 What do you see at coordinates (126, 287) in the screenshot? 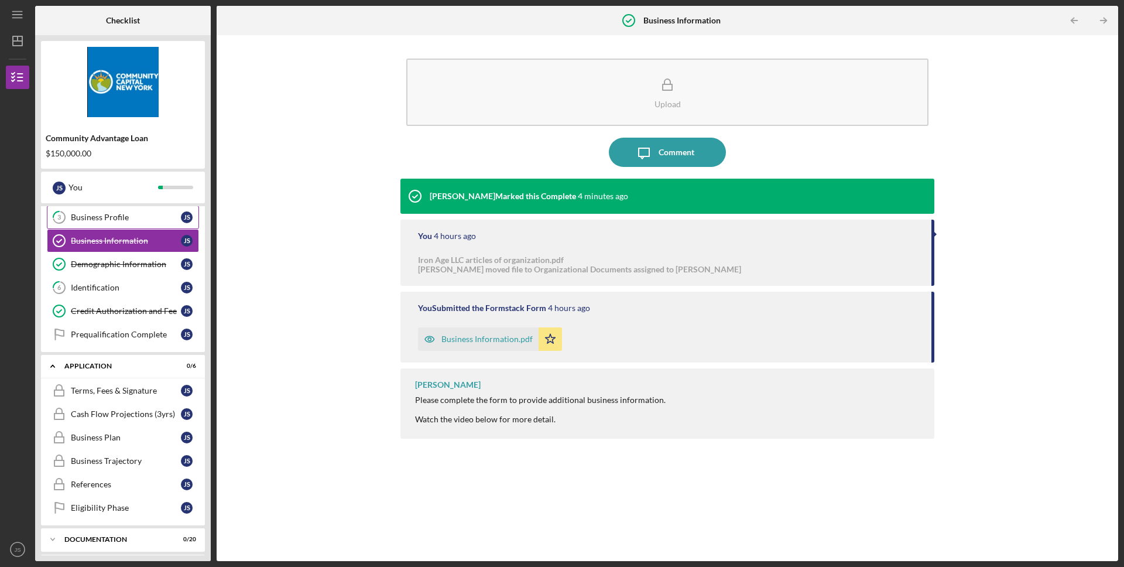
I see `div: Identification` at bounding box center [126, 287].